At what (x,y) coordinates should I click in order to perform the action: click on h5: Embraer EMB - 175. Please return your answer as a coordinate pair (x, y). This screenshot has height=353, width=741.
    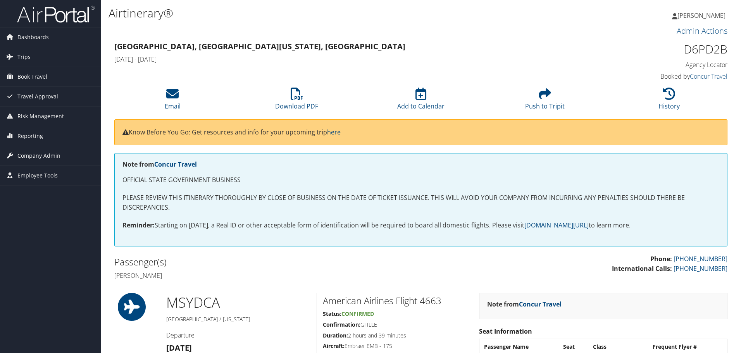
    Looking at the image, I should click on (395, 346).